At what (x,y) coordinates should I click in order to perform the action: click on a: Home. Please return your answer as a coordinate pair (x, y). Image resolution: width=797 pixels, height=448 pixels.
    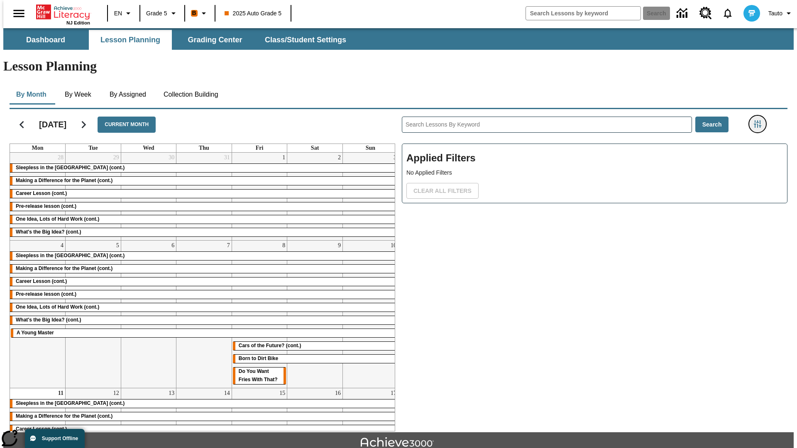
    Looking at the image, I should click on (63, 12).